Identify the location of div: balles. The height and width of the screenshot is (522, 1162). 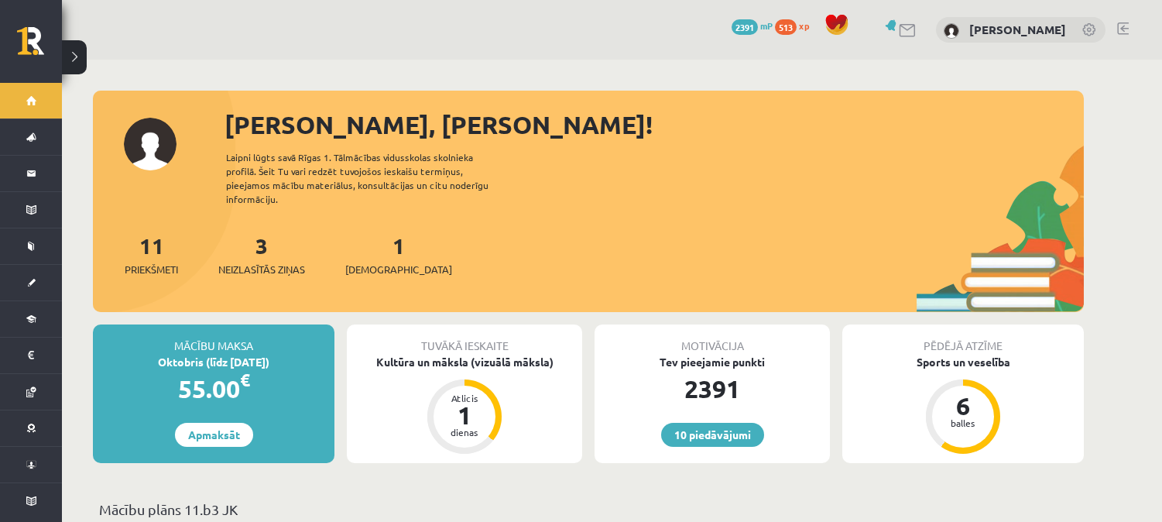
(963, 423).